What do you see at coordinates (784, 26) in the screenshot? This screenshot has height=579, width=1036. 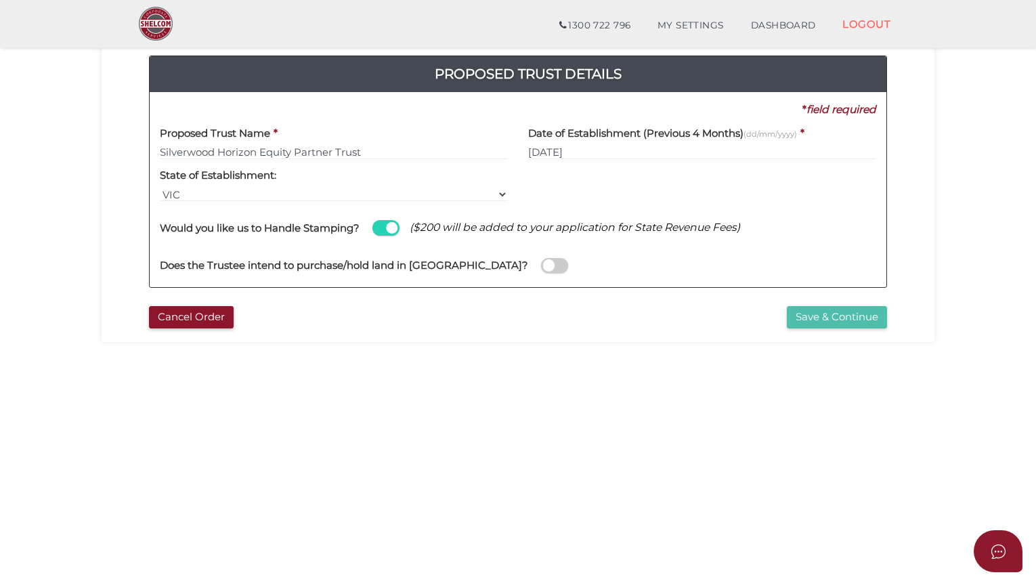 I see `a: DASHBOARD` at bounding box center [784, 26].